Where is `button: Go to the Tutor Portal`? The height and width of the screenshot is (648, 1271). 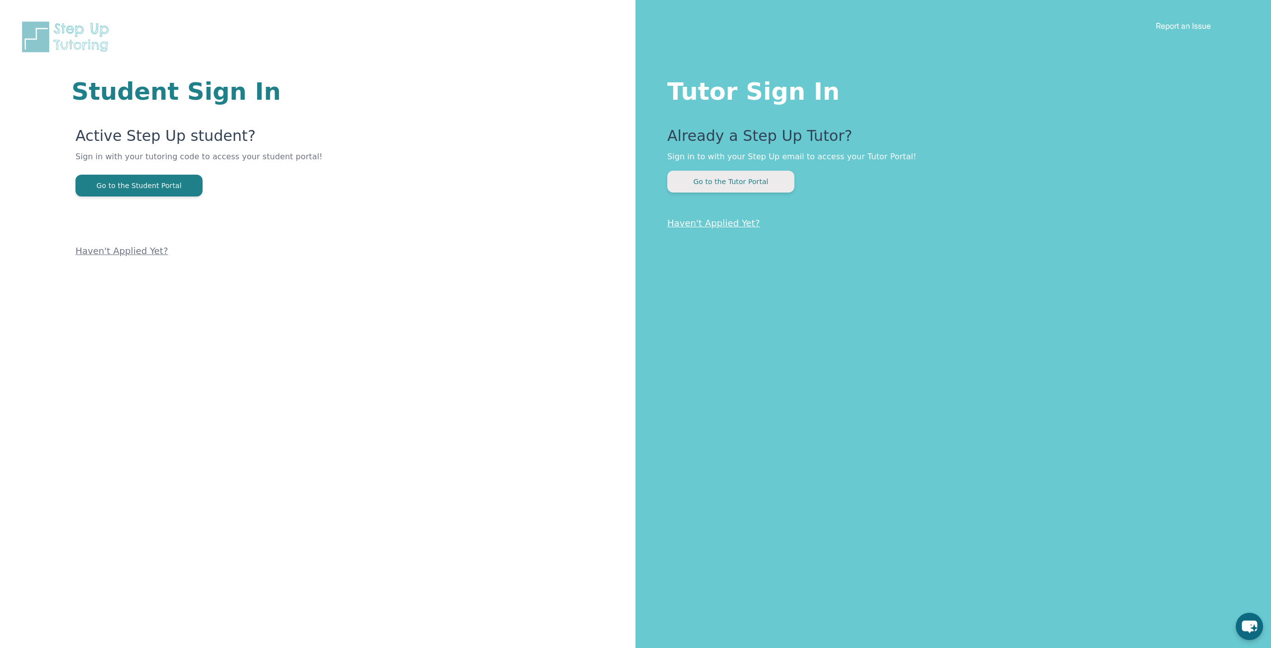 button: Go to the Tutor Portal is located at coordinates (731, 182).